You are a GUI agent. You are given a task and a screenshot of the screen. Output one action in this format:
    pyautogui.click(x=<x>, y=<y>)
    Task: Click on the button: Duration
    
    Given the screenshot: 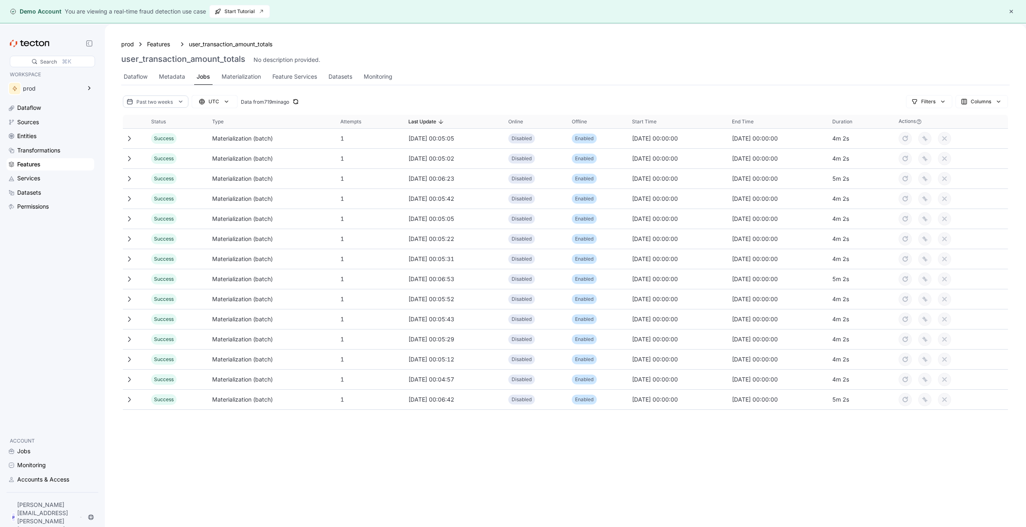 What is the action you would take?
    pyautogui.click(x=862, y=122)
    